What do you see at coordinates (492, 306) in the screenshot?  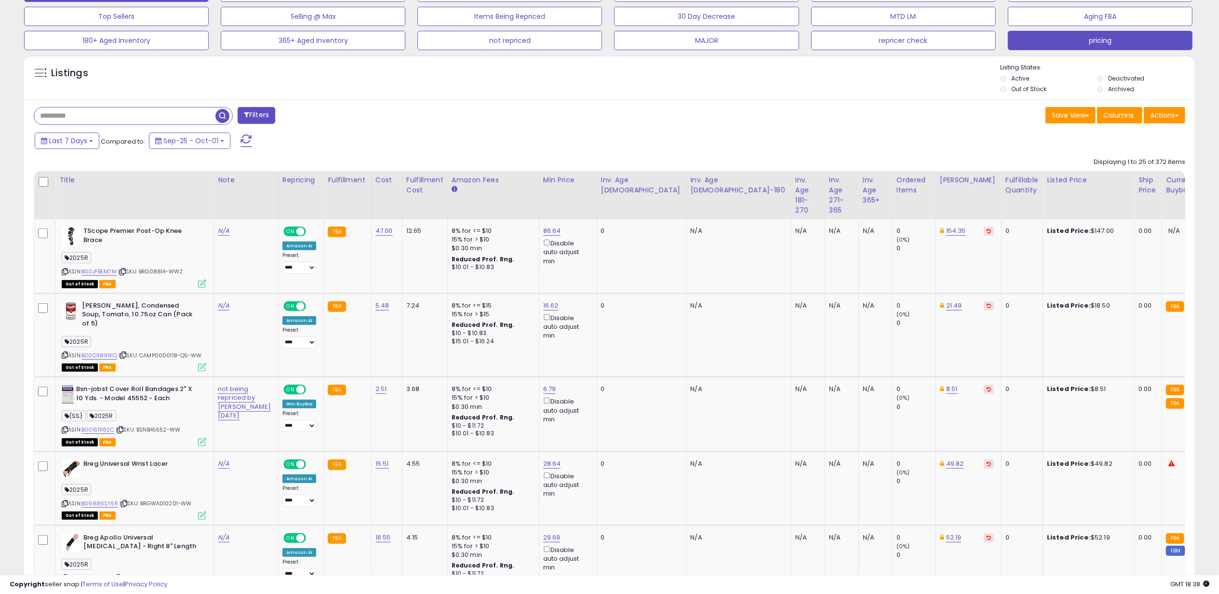 I see `div: 8% for <= $15` at bounding box center [492, 306].